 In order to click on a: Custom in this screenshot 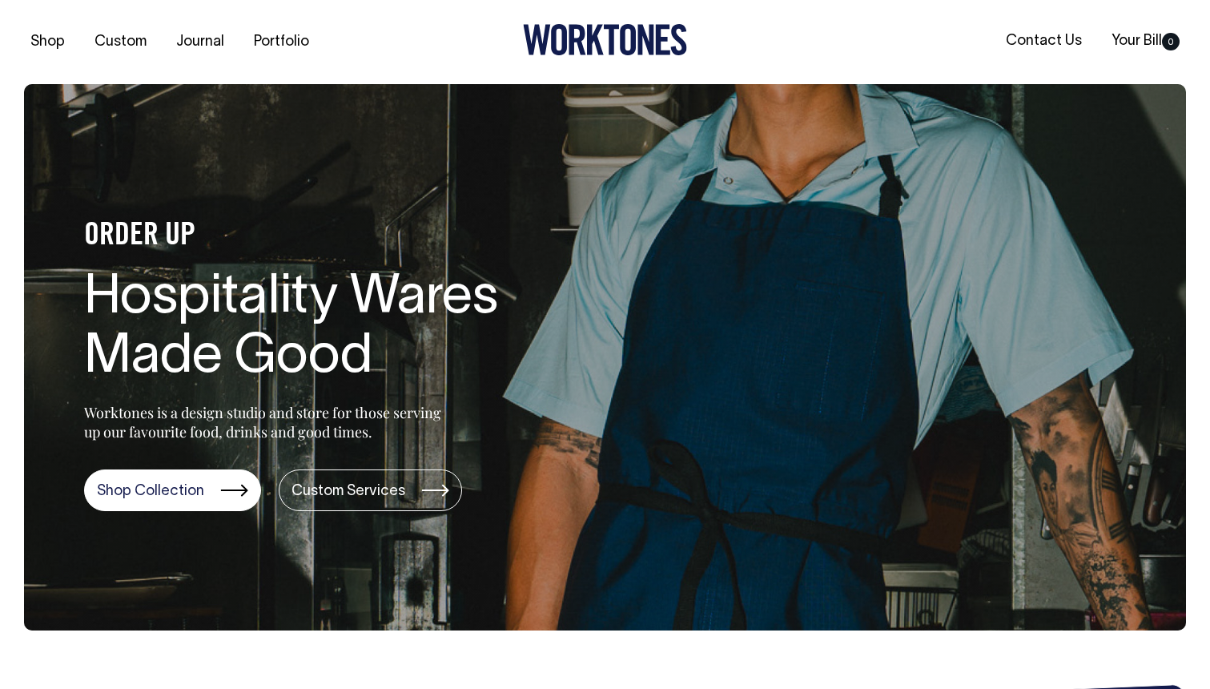, I will do `click(120, 42)`.